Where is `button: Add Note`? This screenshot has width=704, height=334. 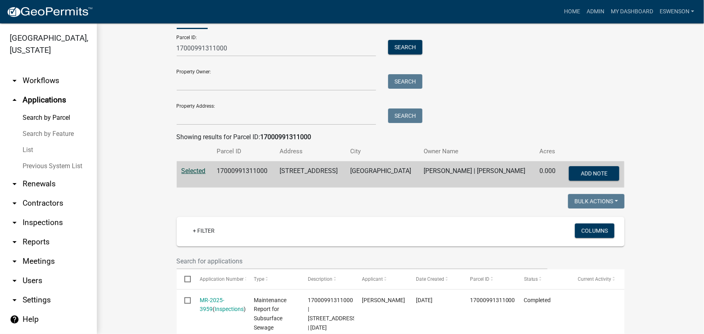
button: Add Note is located at coordinates (594, 174).